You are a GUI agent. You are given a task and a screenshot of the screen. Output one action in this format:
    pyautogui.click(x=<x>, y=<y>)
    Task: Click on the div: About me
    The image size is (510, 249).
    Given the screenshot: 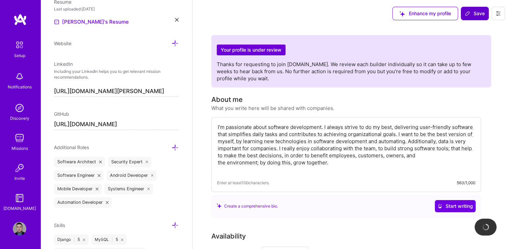 What is the action you would take?
    pyautogui.click(x=227, y=99)
    